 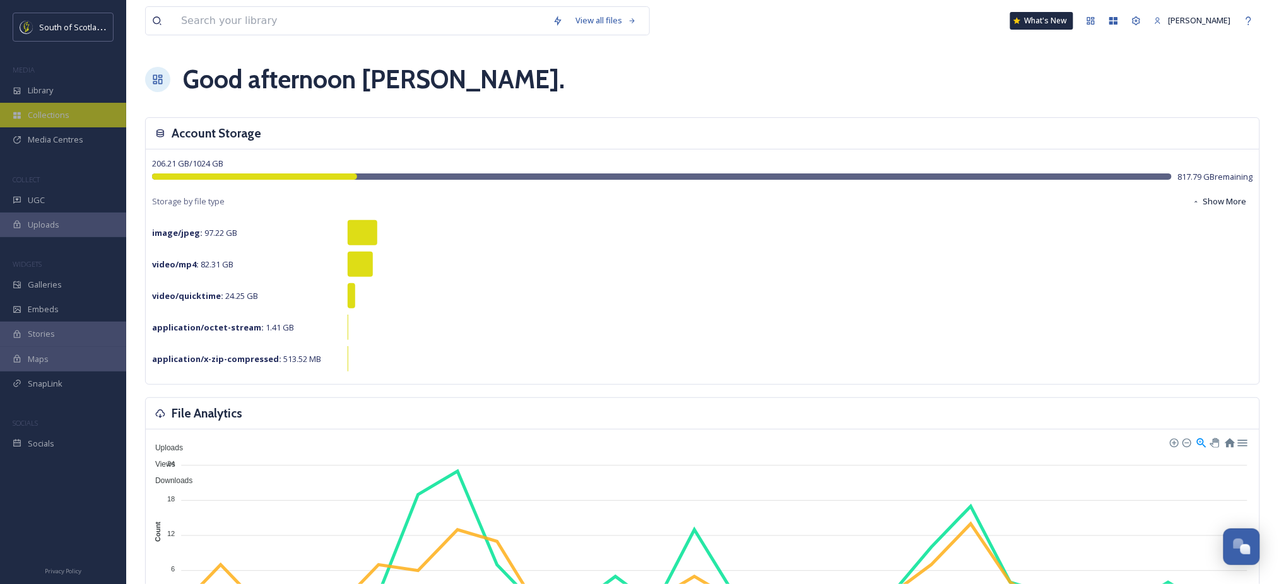 What do you see at coordinates (171, 464) in the screenshot?
I see `tspan: 24` at bounding box center [171, 464].